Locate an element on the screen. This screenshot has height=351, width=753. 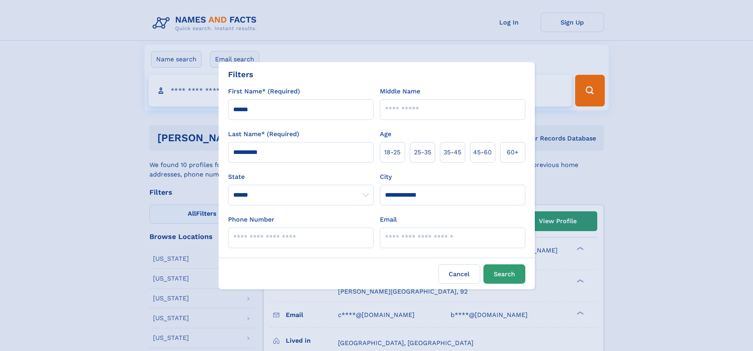
label: Middle Name is located at coordinates (400, 91).